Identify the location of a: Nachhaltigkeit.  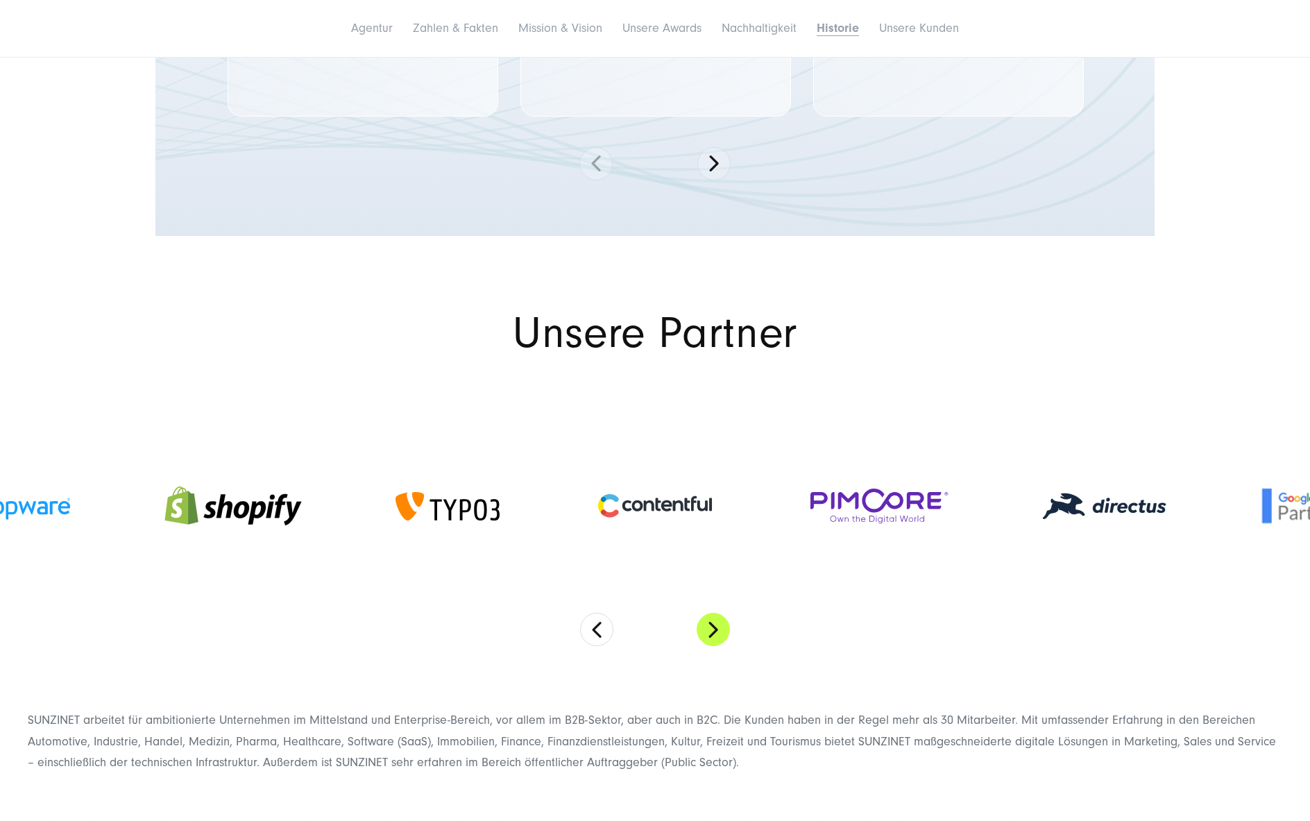
(759, 28).